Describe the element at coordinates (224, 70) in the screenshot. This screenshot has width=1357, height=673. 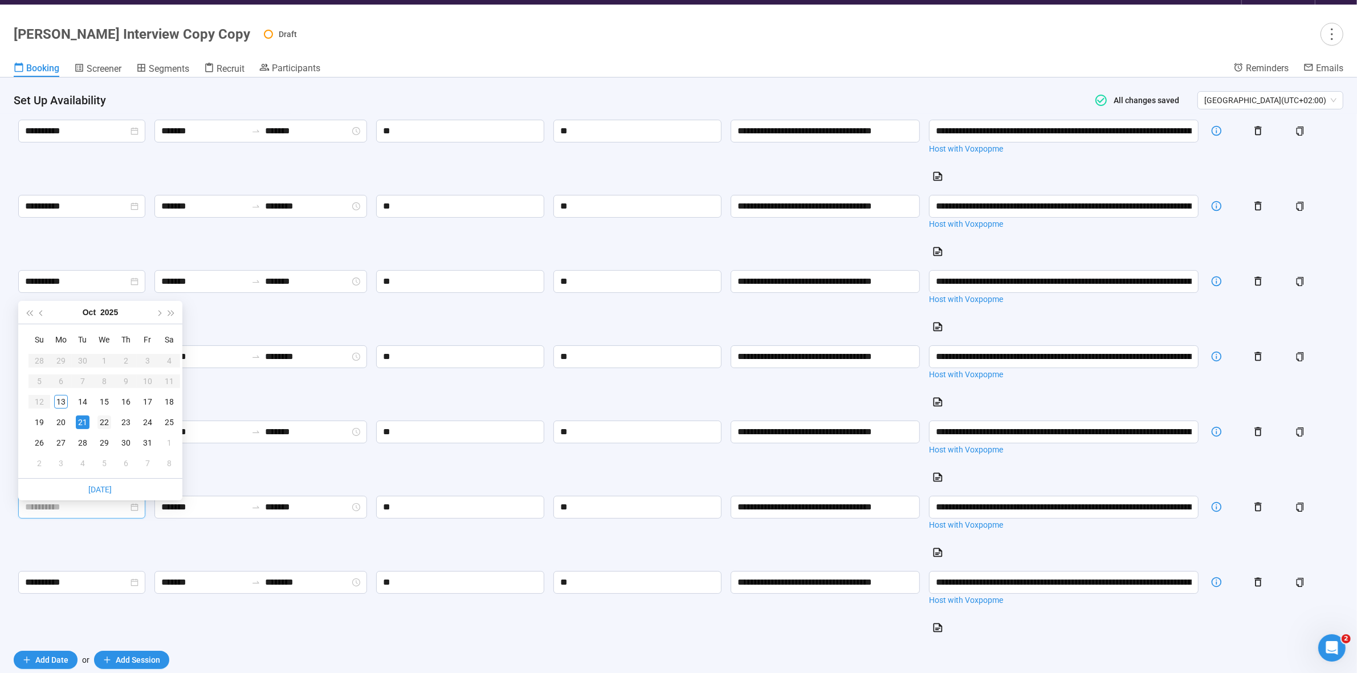
I see `a: Recruit` at that location.